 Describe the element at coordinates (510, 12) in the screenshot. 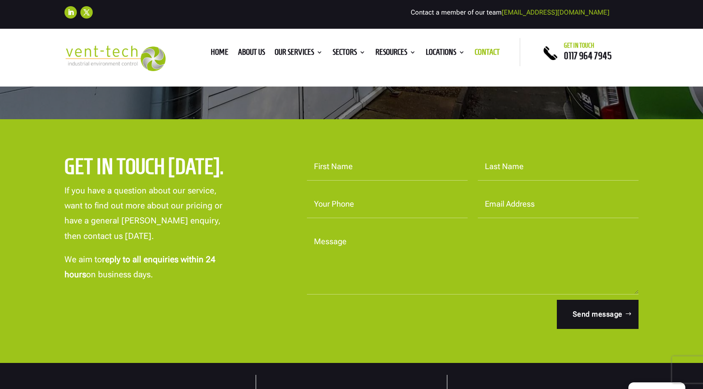

I see `span: Contact a member of our team` at that location.